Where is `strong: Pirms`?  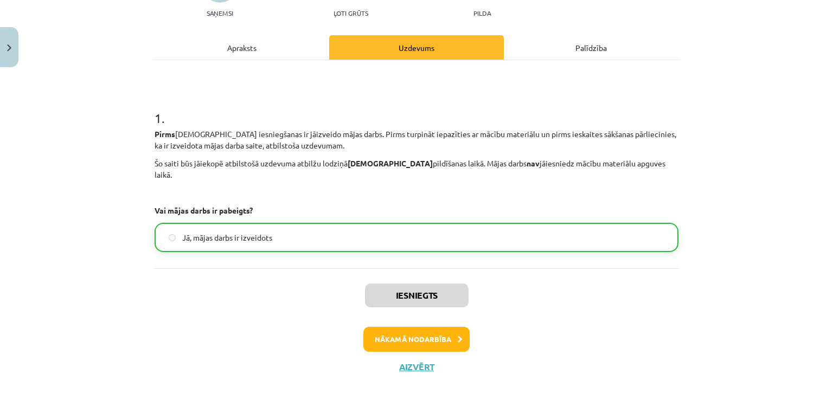 strong: Pirms is located at coordinates (165, 134).